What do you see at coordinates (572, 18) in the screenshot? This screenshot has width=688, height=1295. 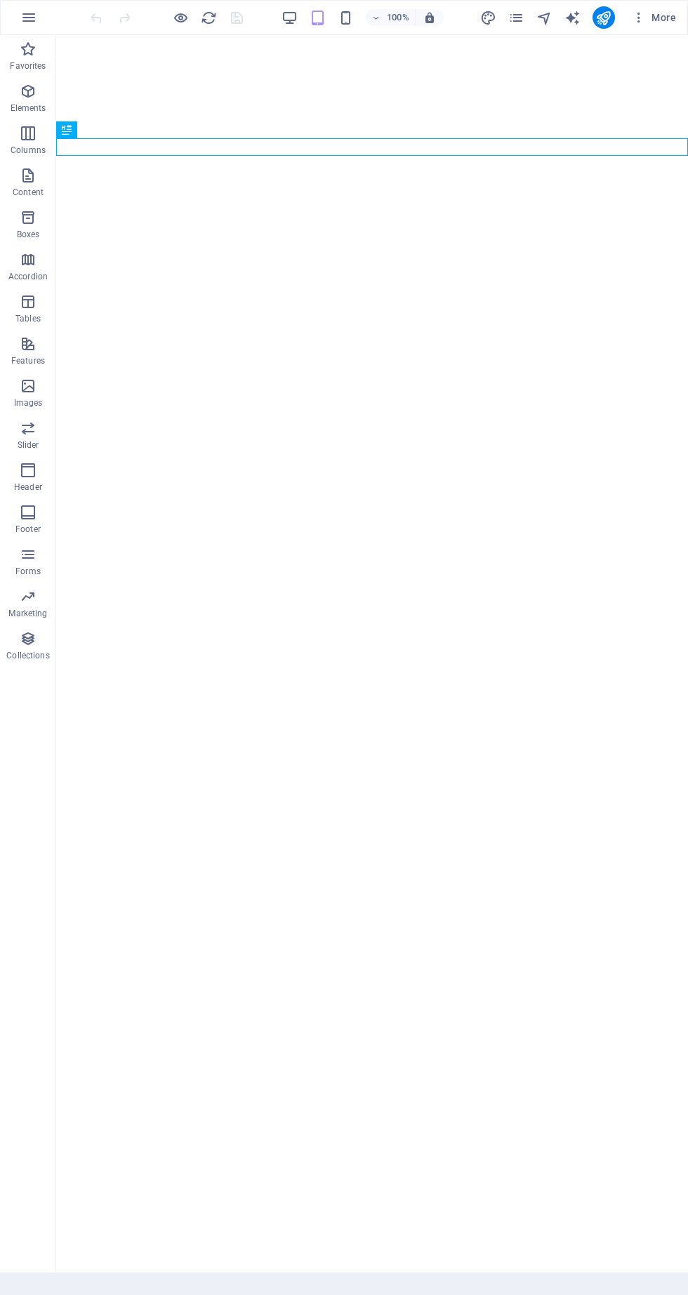 I see `i: AI Writer` at bounding box center [572, 18].